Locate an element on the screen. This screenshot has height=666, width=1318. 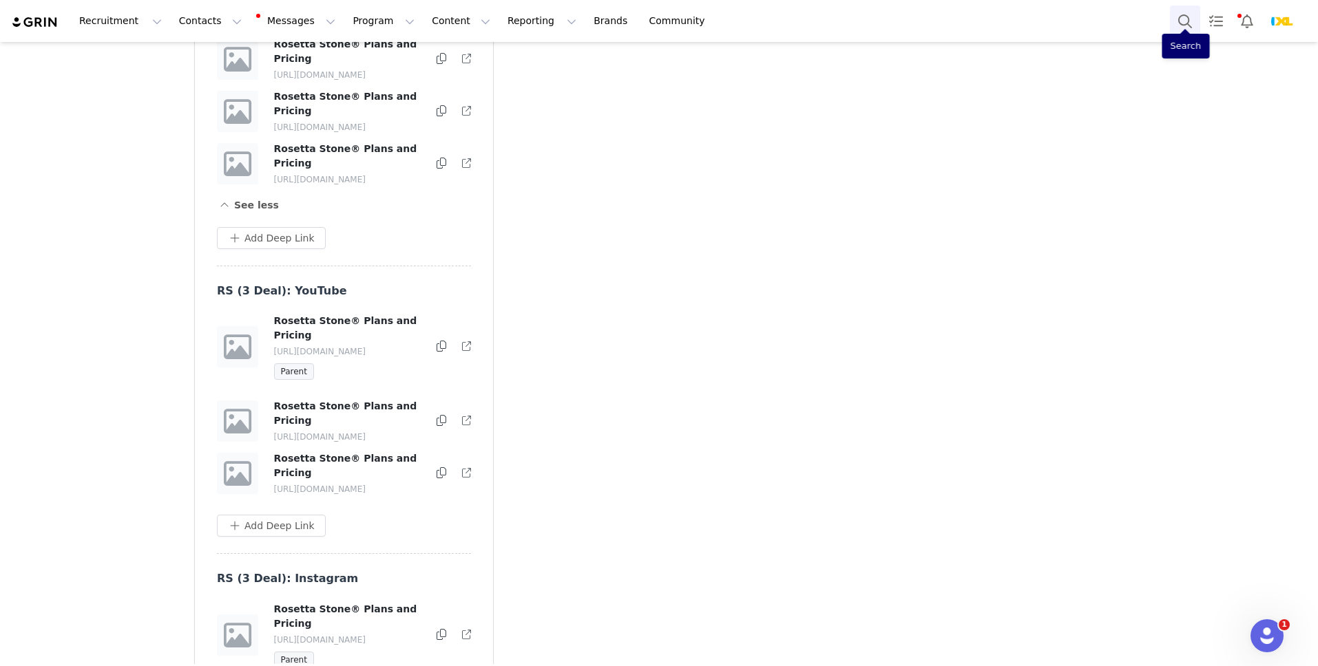
a: Community is located at coordinates (680, 21).